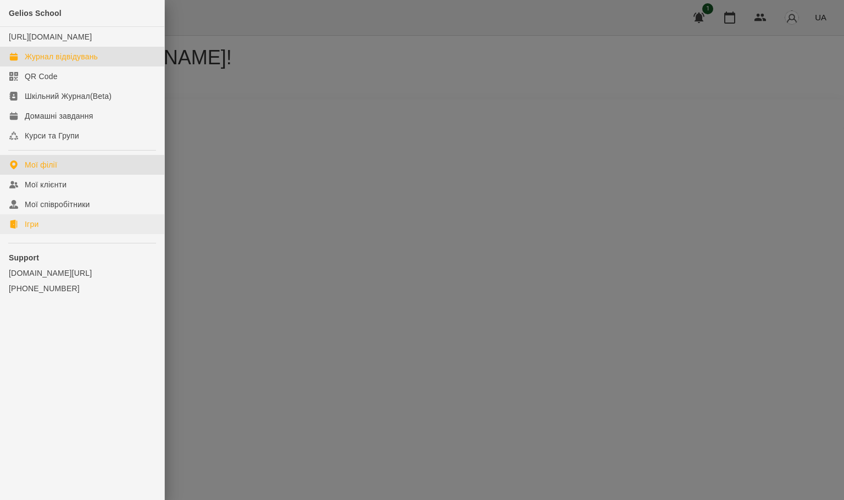 The height and width of the screenshot is (500, 844). I want to click on div: Курси та Групи, so click(52, 136).